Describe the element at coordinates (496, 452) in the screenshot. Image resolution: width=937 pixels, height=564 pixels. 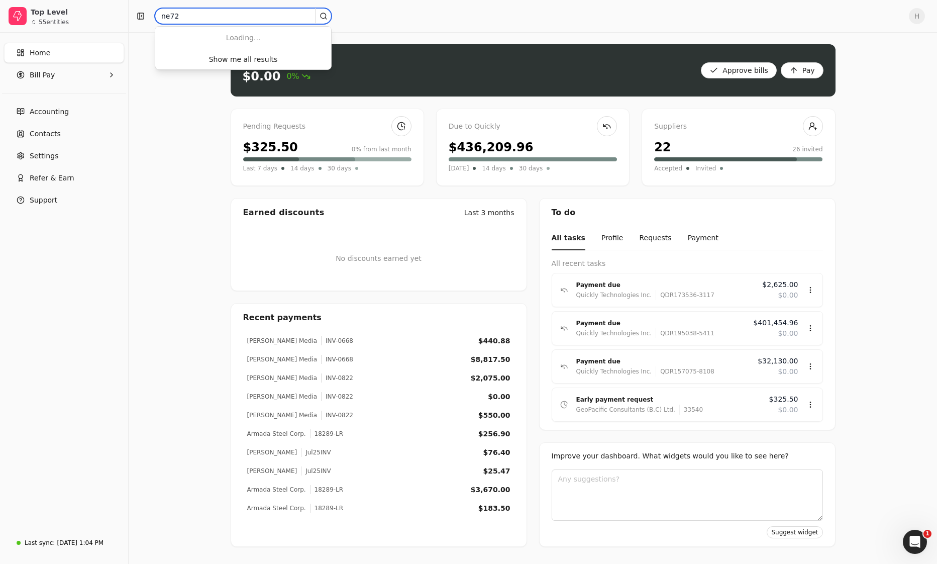
I see `div: $76.40` at that location.